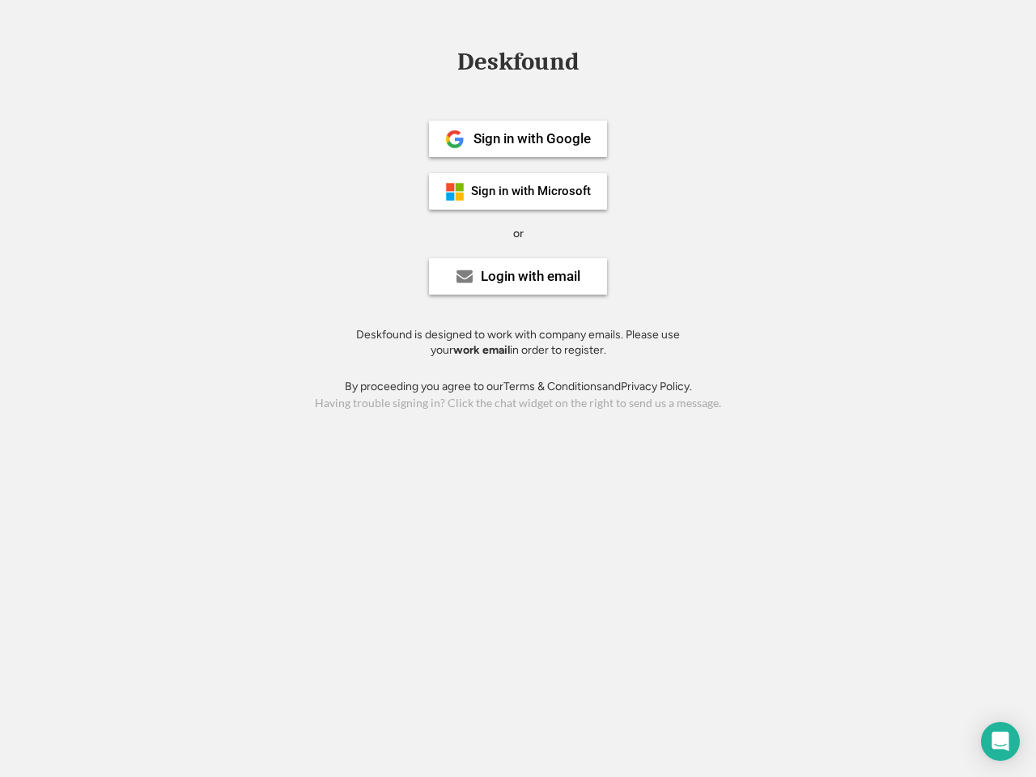 The width and height of the screenshot is (1036, 777). What do you see at coordinates (657, 386) in the screenshot?
I see `a: Privacy Policy.` at bounding box center [657, 386].